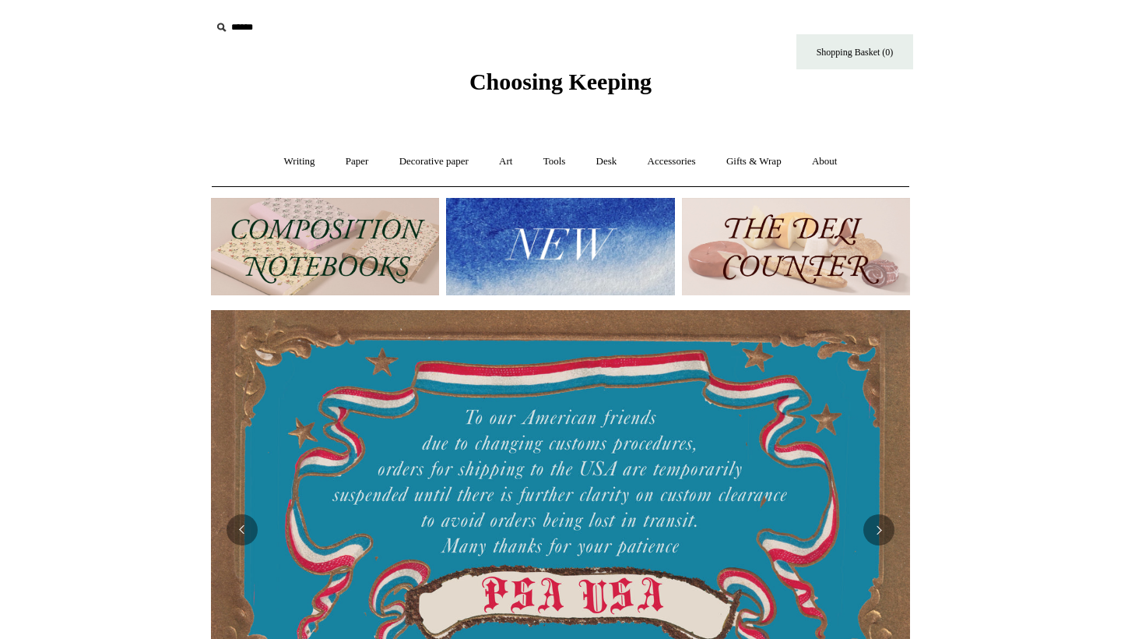 The image size is (1121, 639). Describe the element at coordinates (825, 161) in the screenshot. I see `a: About` at that location.